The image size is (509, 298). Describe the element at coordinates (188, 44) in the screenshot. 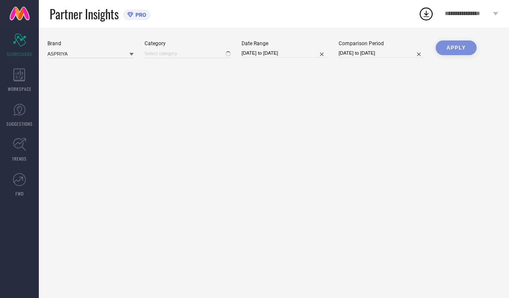

I see `div: Category` at that location.